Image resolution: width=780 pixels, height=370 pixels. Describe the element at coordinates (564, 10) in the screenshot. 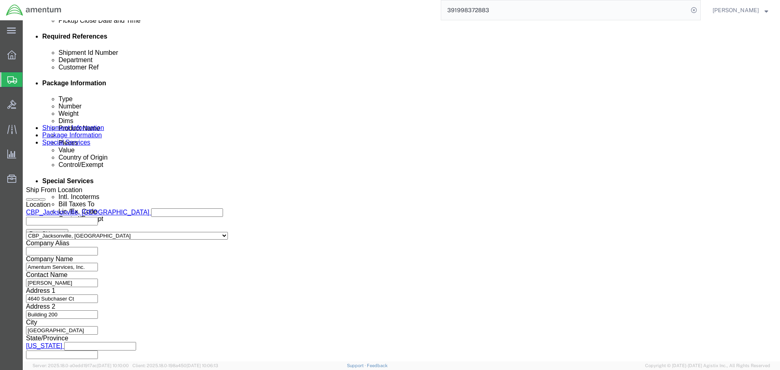

I see `input: Search for shipment number, reference number` at that location.